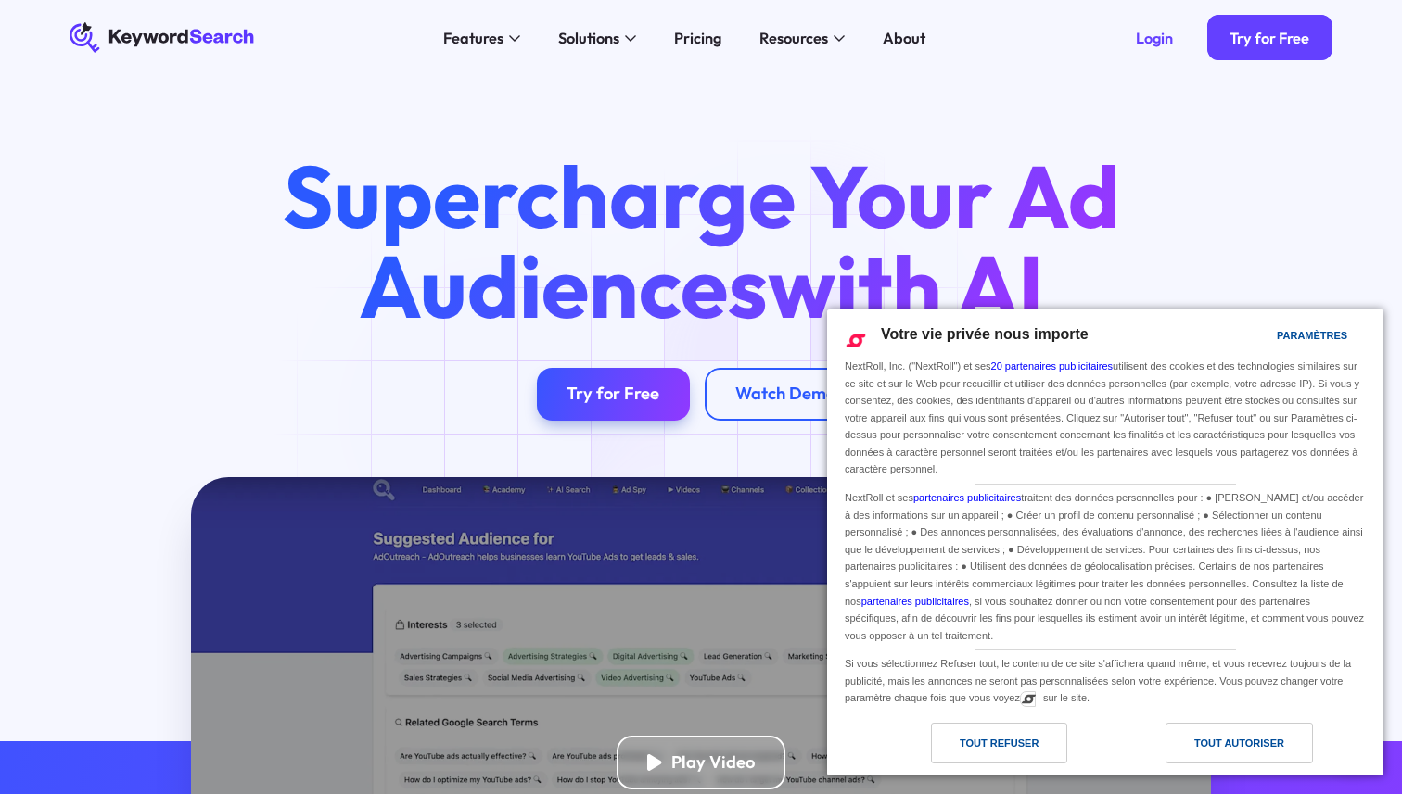  I want to click on div: Paramètres, so click(1312, 336).